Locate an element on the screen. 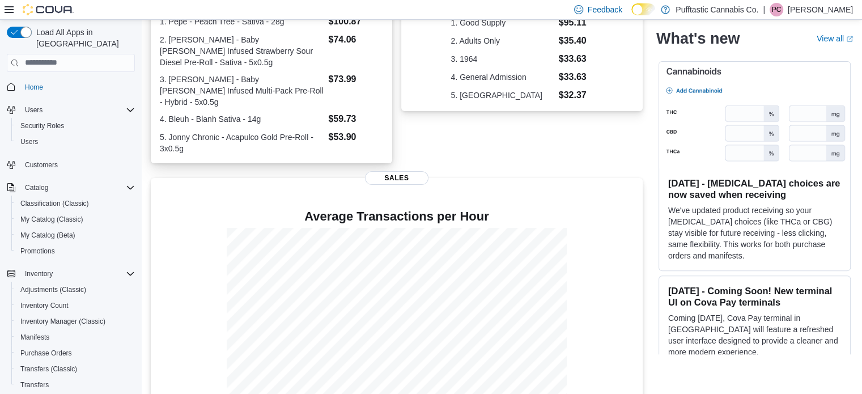  span: PC is located at coordinates (776, 10).